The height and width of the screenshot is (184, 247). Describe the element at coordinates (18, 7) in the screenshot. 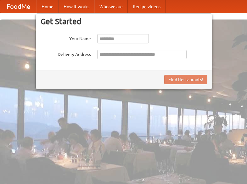

I see `a: FoodMe` at that location.